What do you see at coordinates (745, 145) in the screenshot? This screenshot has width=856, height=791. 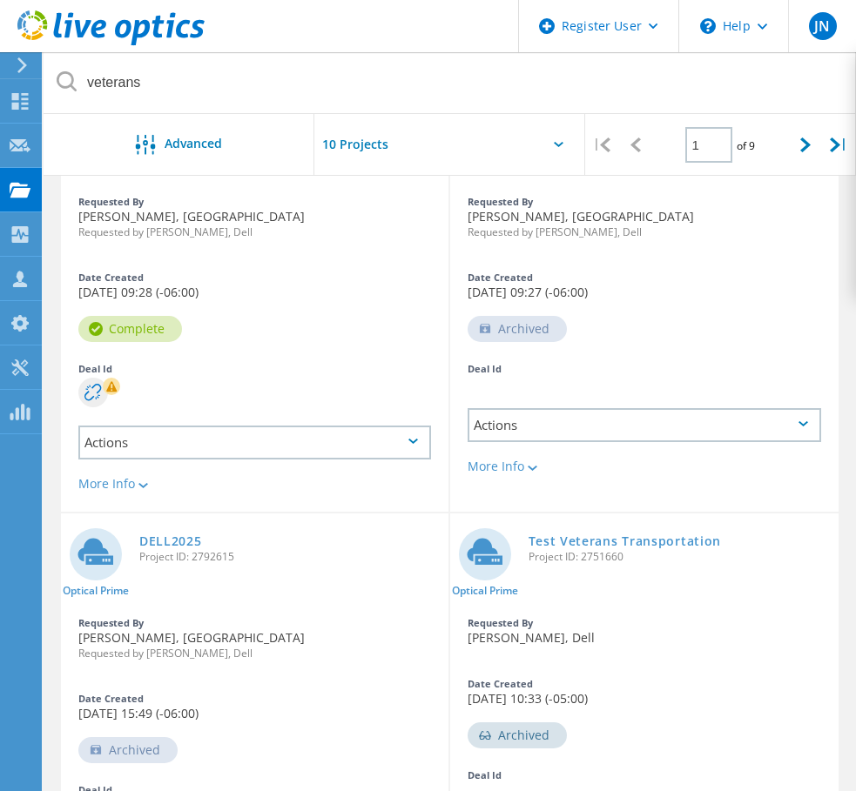 I see `span: of 9` at bounding box center [745, 145].